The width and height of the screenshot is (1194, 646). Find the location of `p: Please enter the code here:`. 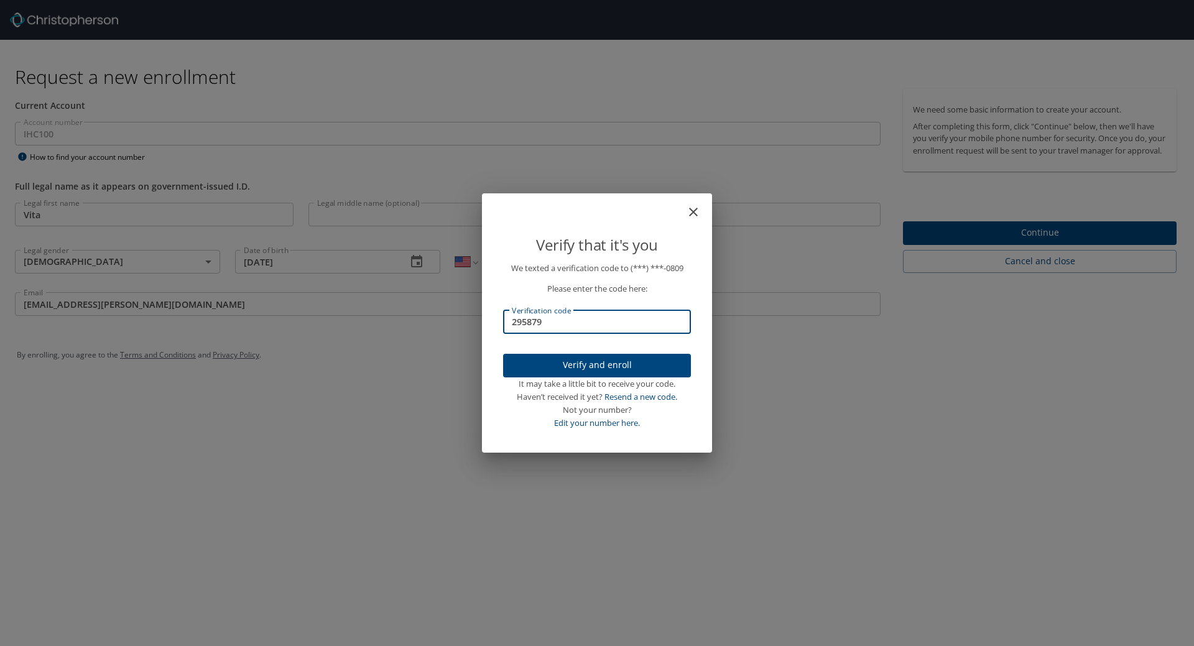

p: Please enter the code here: is located at coordinates (597, 289).